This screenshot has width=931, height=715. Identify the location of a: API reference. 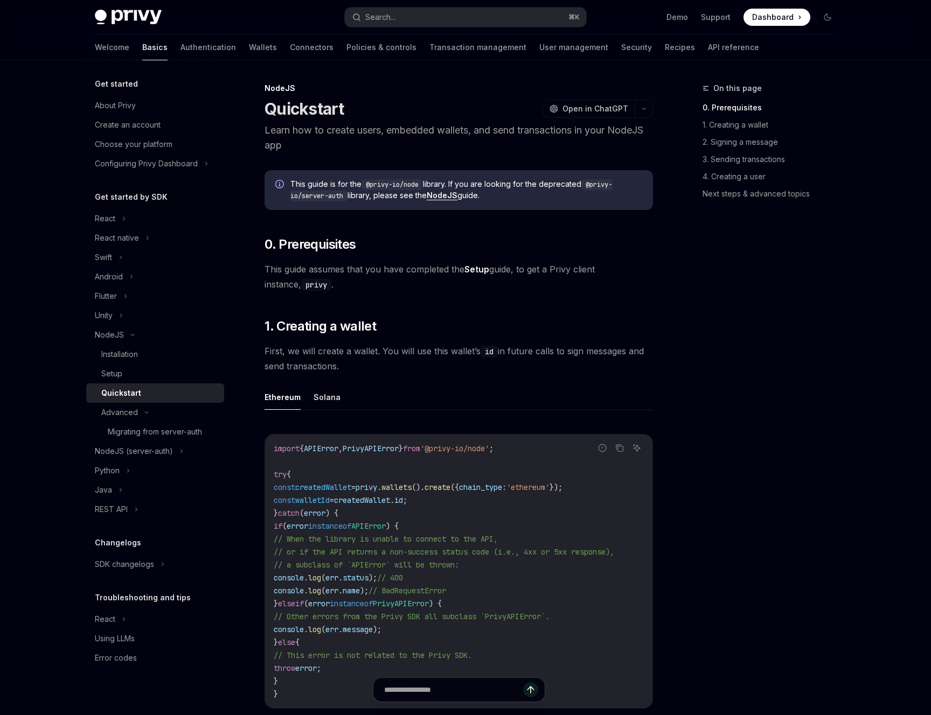
(733, 47).